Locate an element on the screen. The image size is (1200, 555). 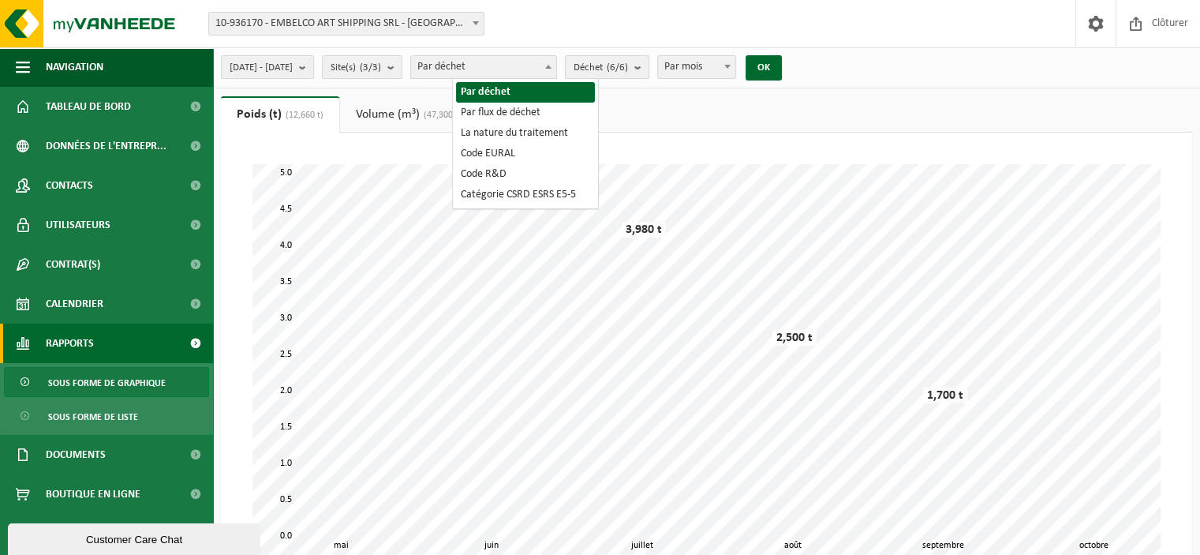
li: Par déchet is located at coordinates (526, 92).